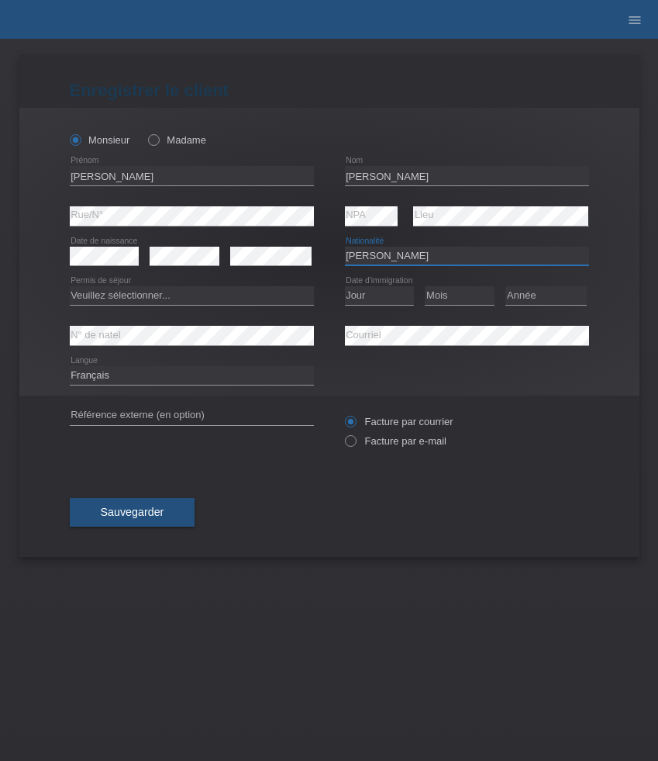 The height and width of the screenshot is (761, 658). What do you see at coordinates (177, 140) in the screenshot?
I see `label: Madame` at bounding box center [177, 140].